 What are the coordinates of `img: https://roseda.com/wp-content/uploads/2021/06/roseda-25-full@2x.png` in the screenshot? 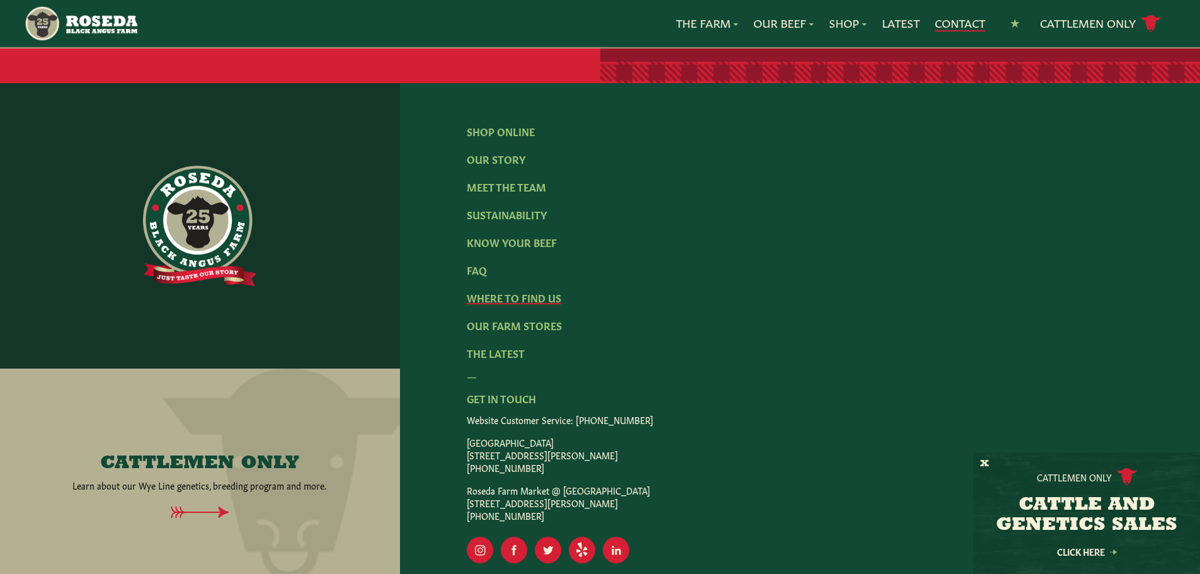 It's located at (200, 226).